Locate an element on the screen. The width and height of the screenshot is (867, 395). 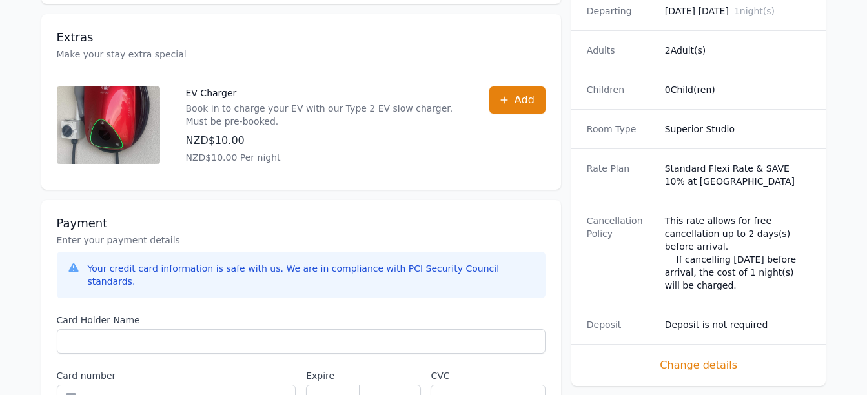
img: EV Charger is located at coordinates (108, 125).